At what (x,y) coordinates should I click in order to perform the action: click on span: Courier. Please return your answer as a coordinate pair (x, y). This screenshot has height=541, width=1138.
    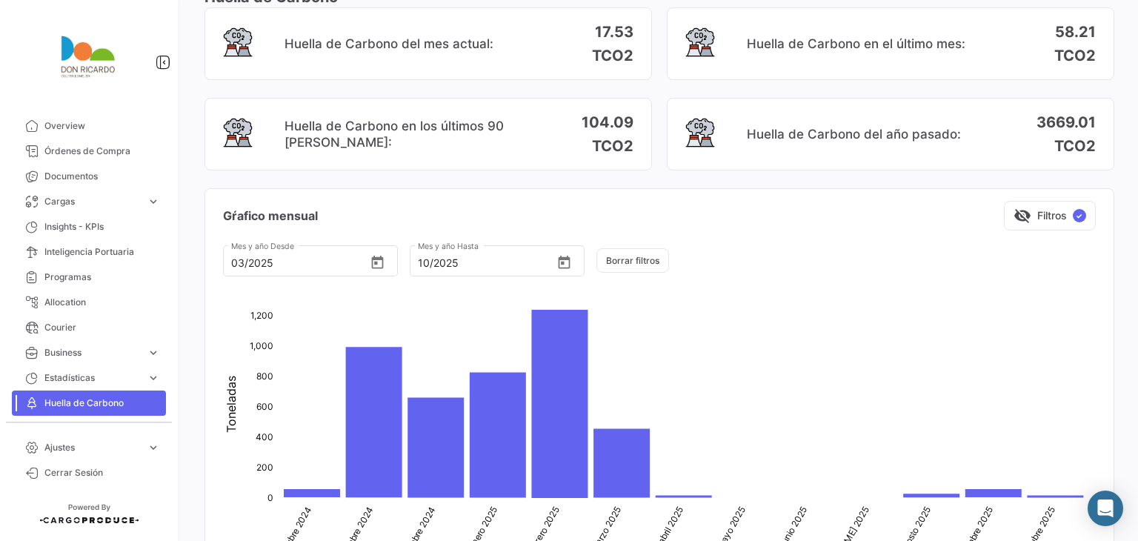
    Looking at the image, I should click on (102, 327).